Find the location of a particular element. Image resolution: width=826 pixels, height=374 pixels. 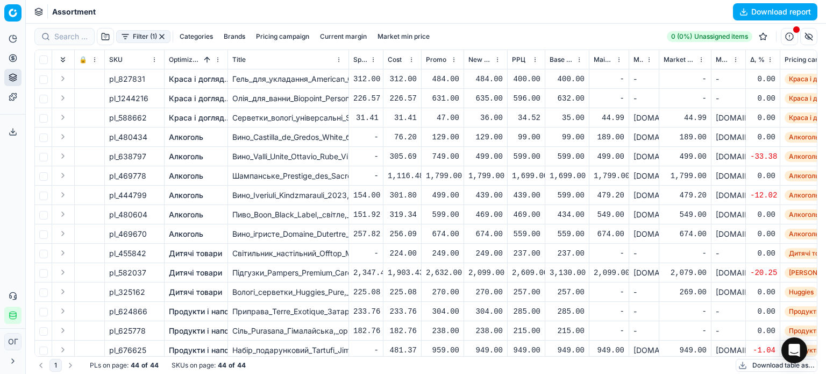

div: 215.00 is located at coordinates (567, 331).